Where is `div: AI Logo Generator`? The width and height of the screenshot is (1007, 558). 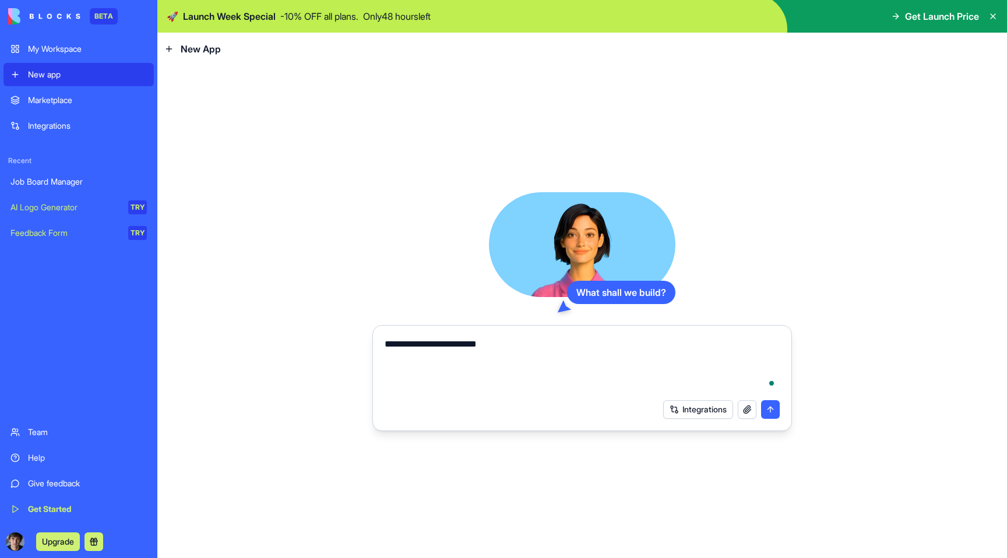 div: AI Logo Generator is located at coordinates (65, 208).